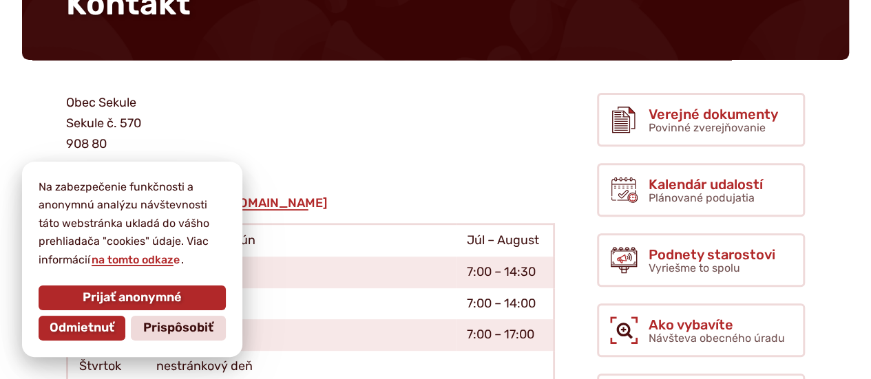 The image size is (871, 379). What do you see at coordinates (132, 298) in the screenshot?
I see `button: Prijať anonymné` at bounding box center [132, 298].